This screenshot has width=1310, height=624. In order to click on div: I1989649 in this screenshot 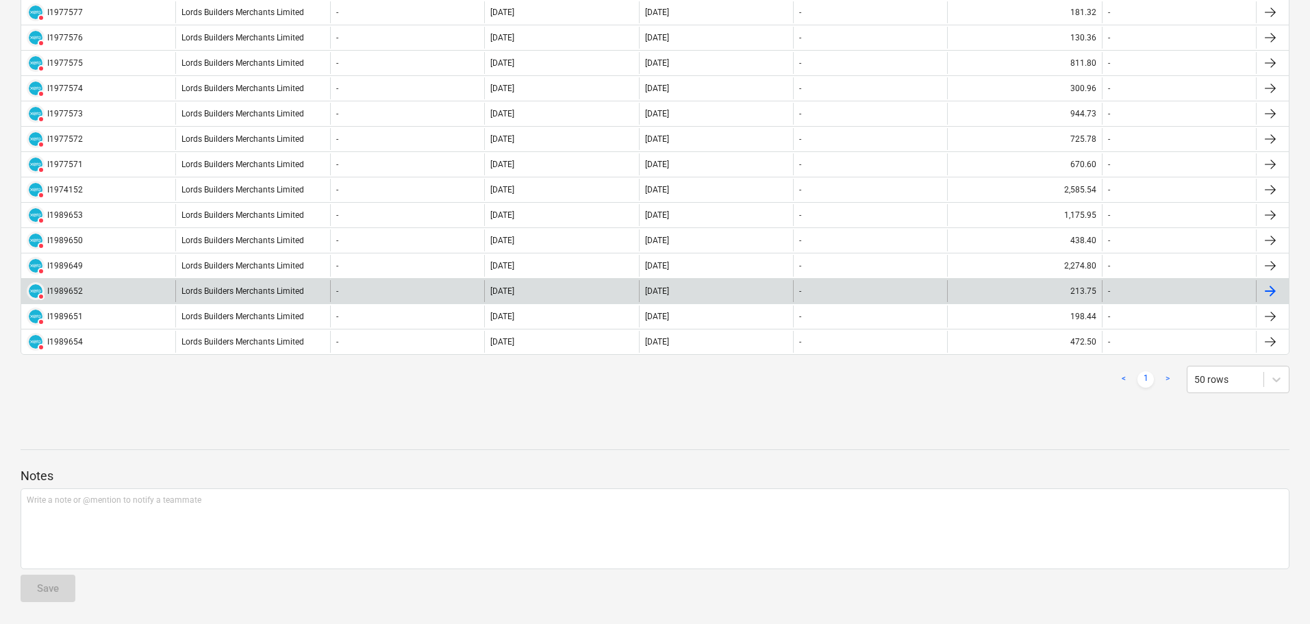, I will do `click(65, 266)`.